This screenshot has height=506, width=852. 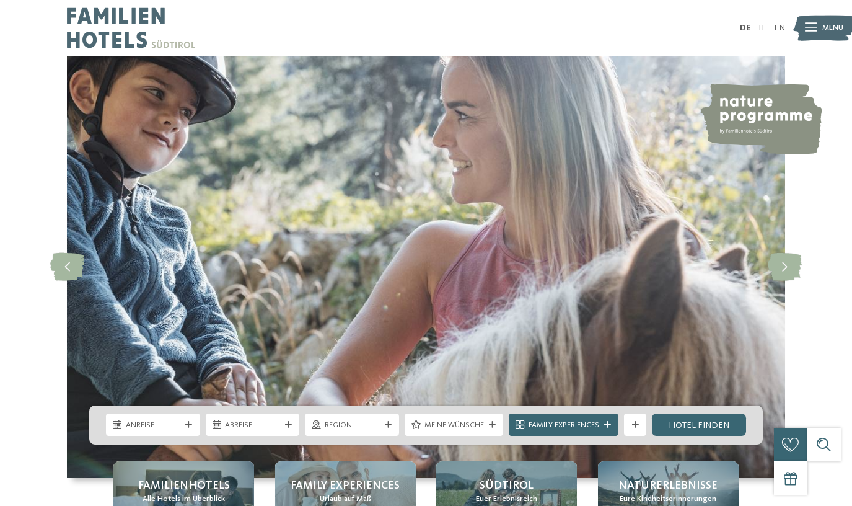 I want to click on img: nature programme by Familienhotels Südtirol, so click(x=761, y=119).